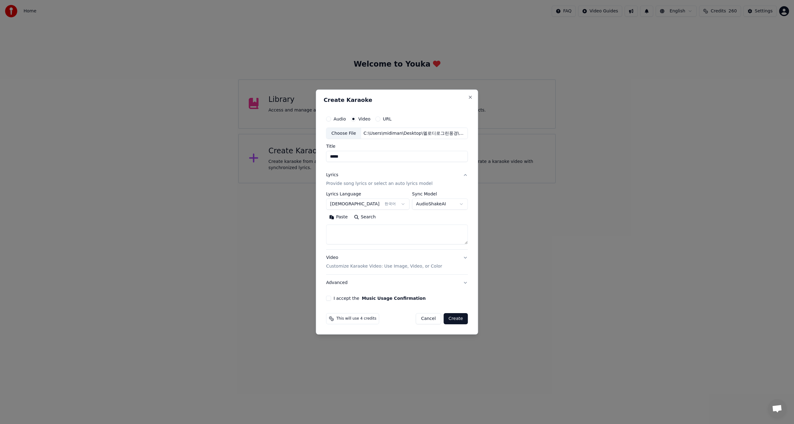 Image resolution: width=794 pixels, height=424 pixels. What do you see at coordinates (367, 194) in the screenshot?
I see `label: Lyrics Language` at bounding box center [367, 194].